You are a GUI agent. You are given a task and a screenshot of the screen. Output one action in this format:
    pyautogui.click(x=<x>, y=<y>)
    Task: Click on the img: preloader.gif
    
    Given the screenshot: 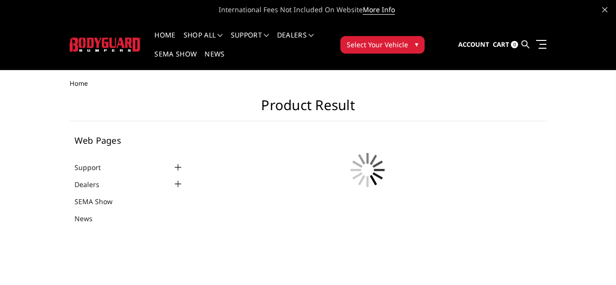 What is the action you would take?
    pyautogui.click(x=368, y=170)
    